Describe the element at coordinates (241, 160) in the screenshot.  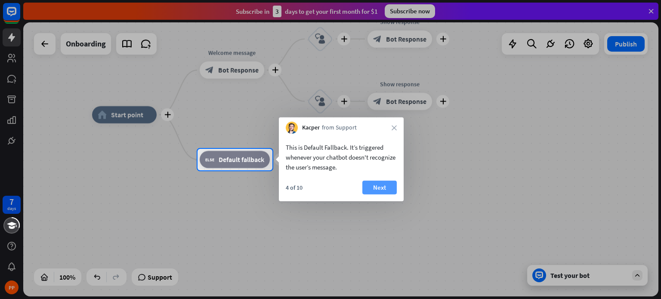
I see `span: Default fallback` at that location.